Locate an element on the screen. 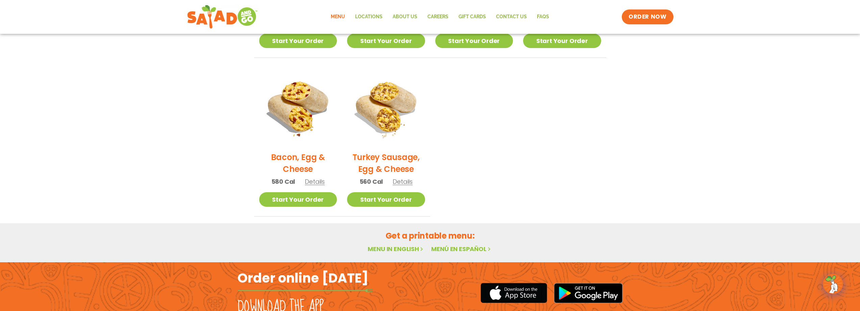 The image size is (860, 311). h2: Turkey Sausage, Egg & Cheese is located at coordinates (386, 163).